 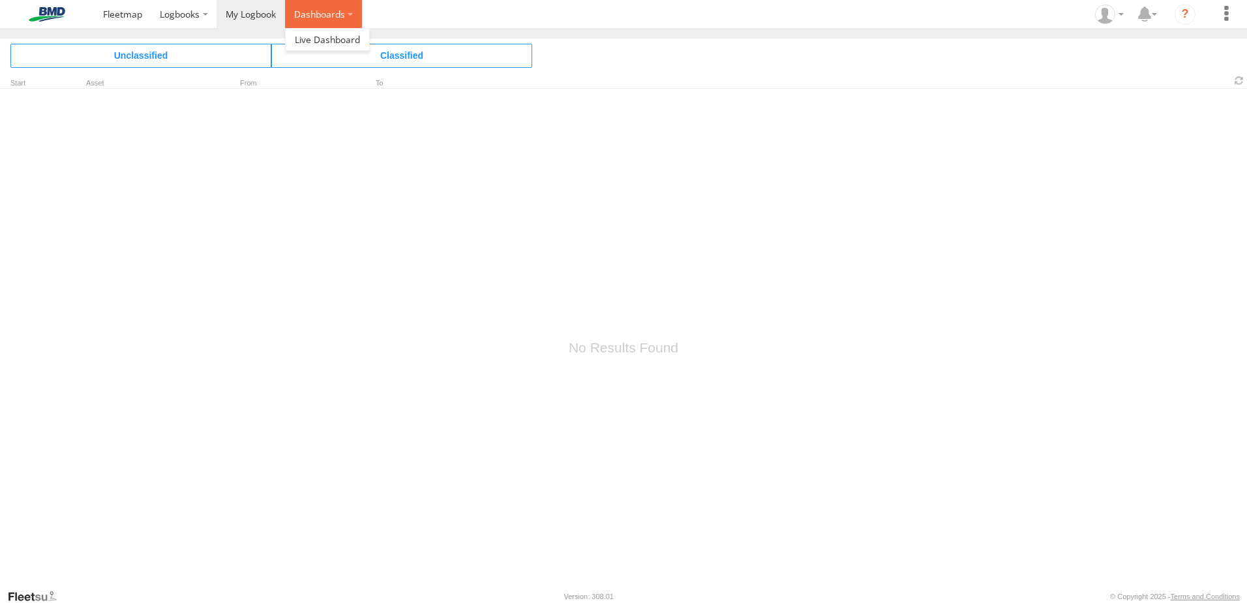 What do you see at coordinates (1205, 596) in the screenshot?
I see `a: Terms and Conditions` at bounding box center [1205, 596].